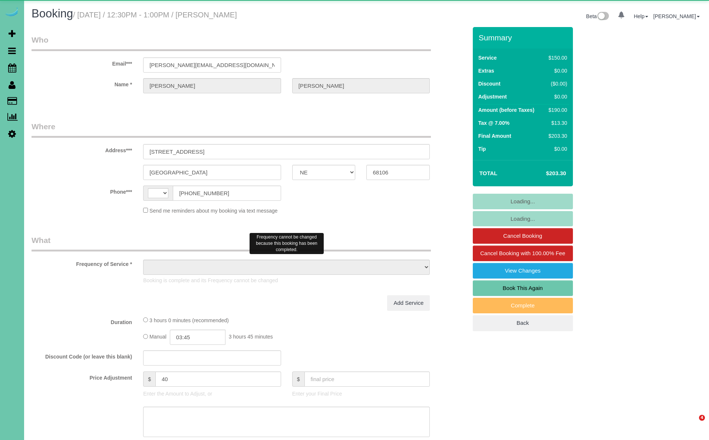 The height and width of the screenshot is (440, 709). What do you see at coordinates (489, 84) in the screenshot?
I see `label: Discount` at bounding box center [489, 84].